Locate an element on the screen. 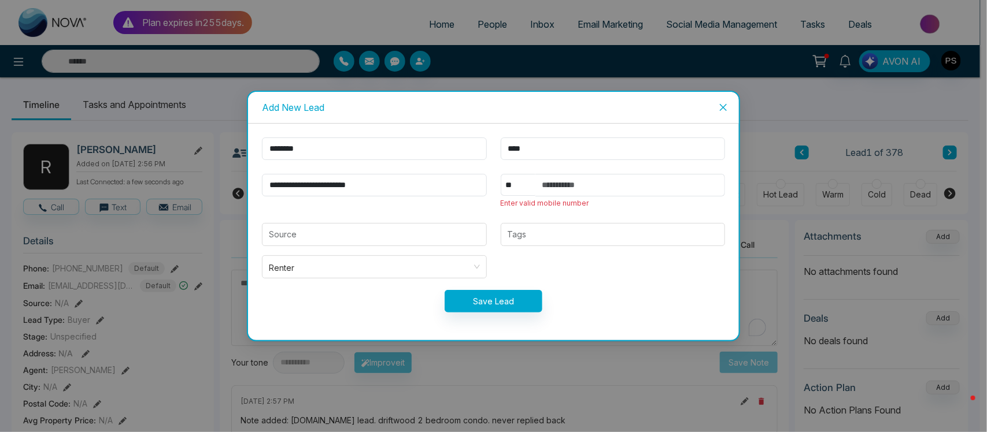 Image resolution: width=987 pixels, height=432 pixels. span: close is located at coordinates (723, 108).